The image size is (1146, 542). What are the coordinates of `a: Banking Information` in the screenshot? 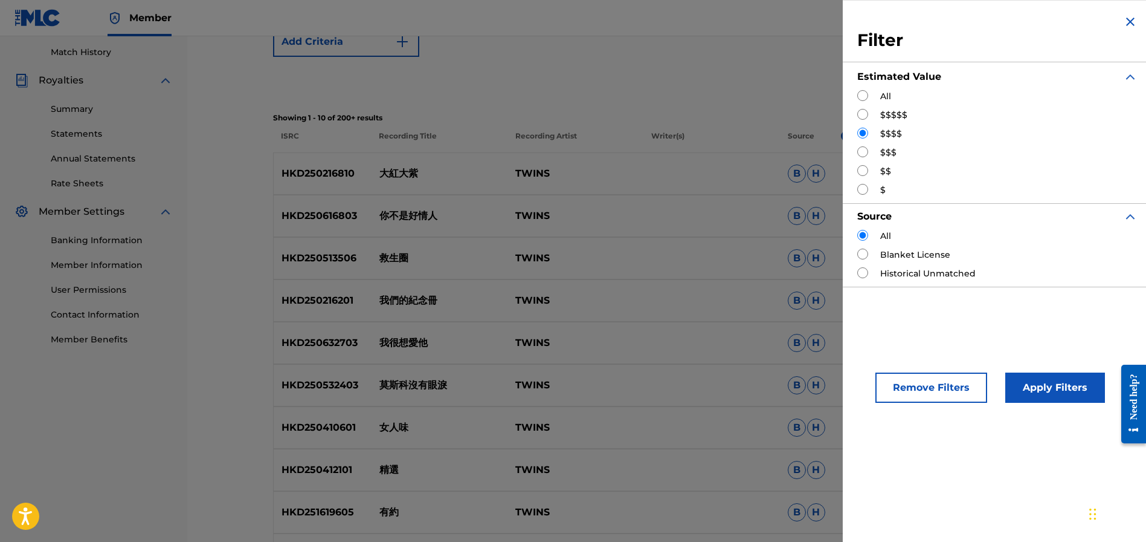 It's located at (112, 240).